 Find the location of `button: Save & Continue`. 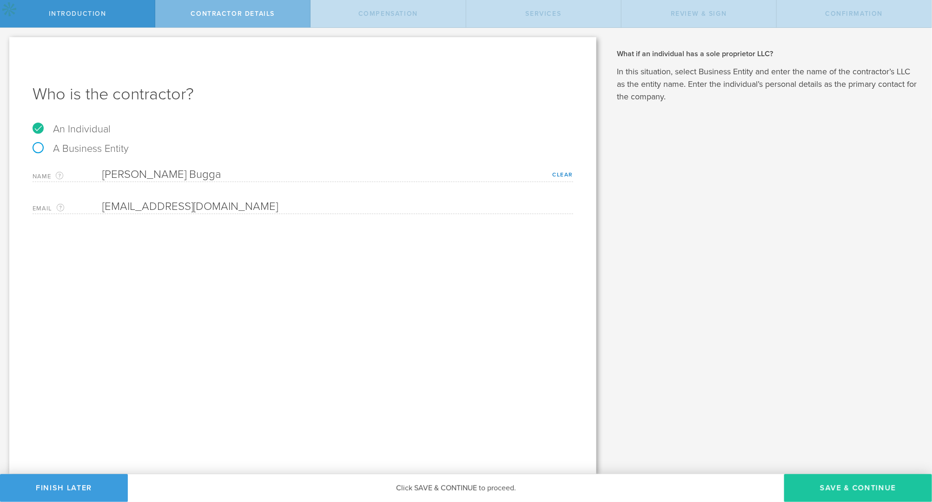

button: Save & Continue is located at coordinates (858, 488).